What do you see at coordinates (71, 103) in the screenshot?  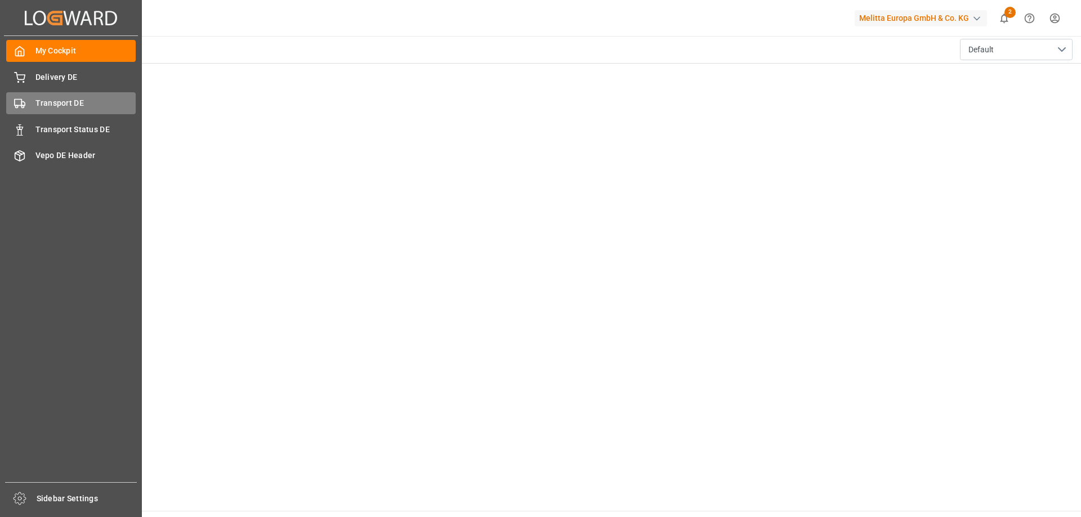 I see `a: Transport DE` at bounding box center [71, 103].